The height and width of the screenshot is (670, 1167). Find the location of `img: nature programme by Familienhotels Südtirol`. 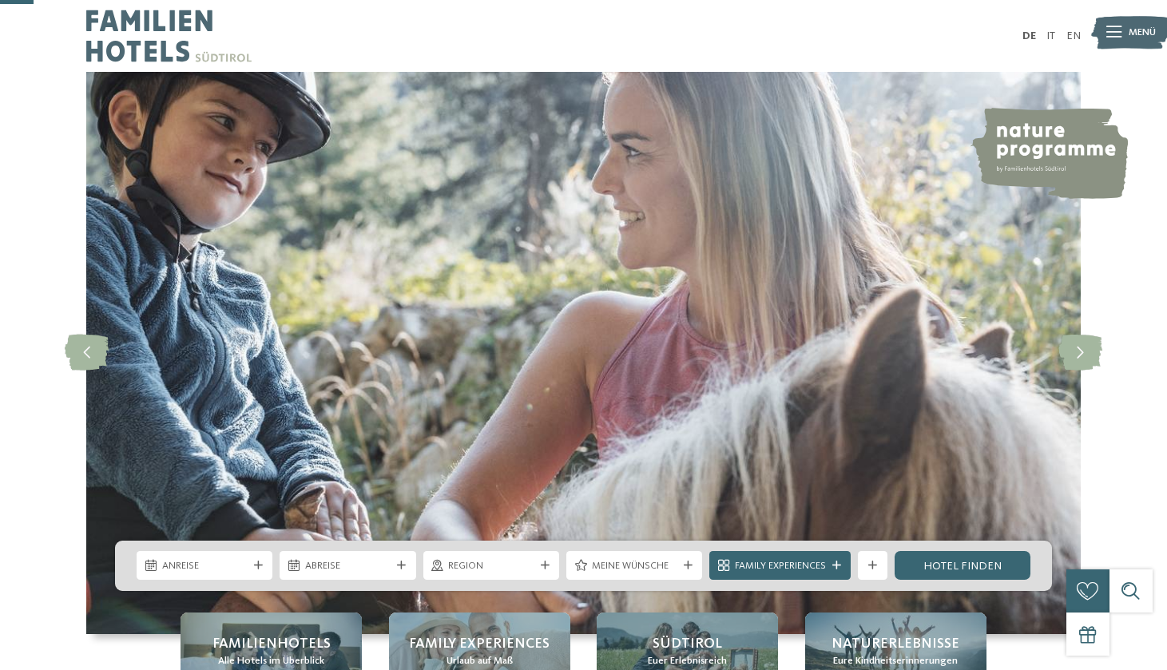

img: nature programme by Familienhotels Südtirol is located at coordinates (1049, 153).